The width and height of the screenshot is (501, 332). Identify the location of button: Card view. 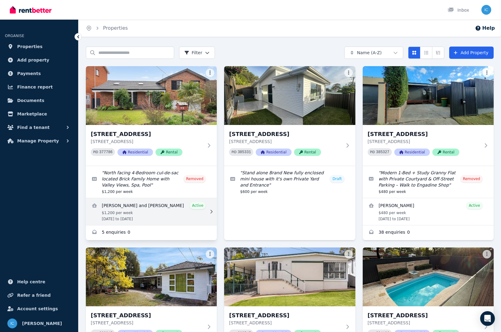
(414, 53).